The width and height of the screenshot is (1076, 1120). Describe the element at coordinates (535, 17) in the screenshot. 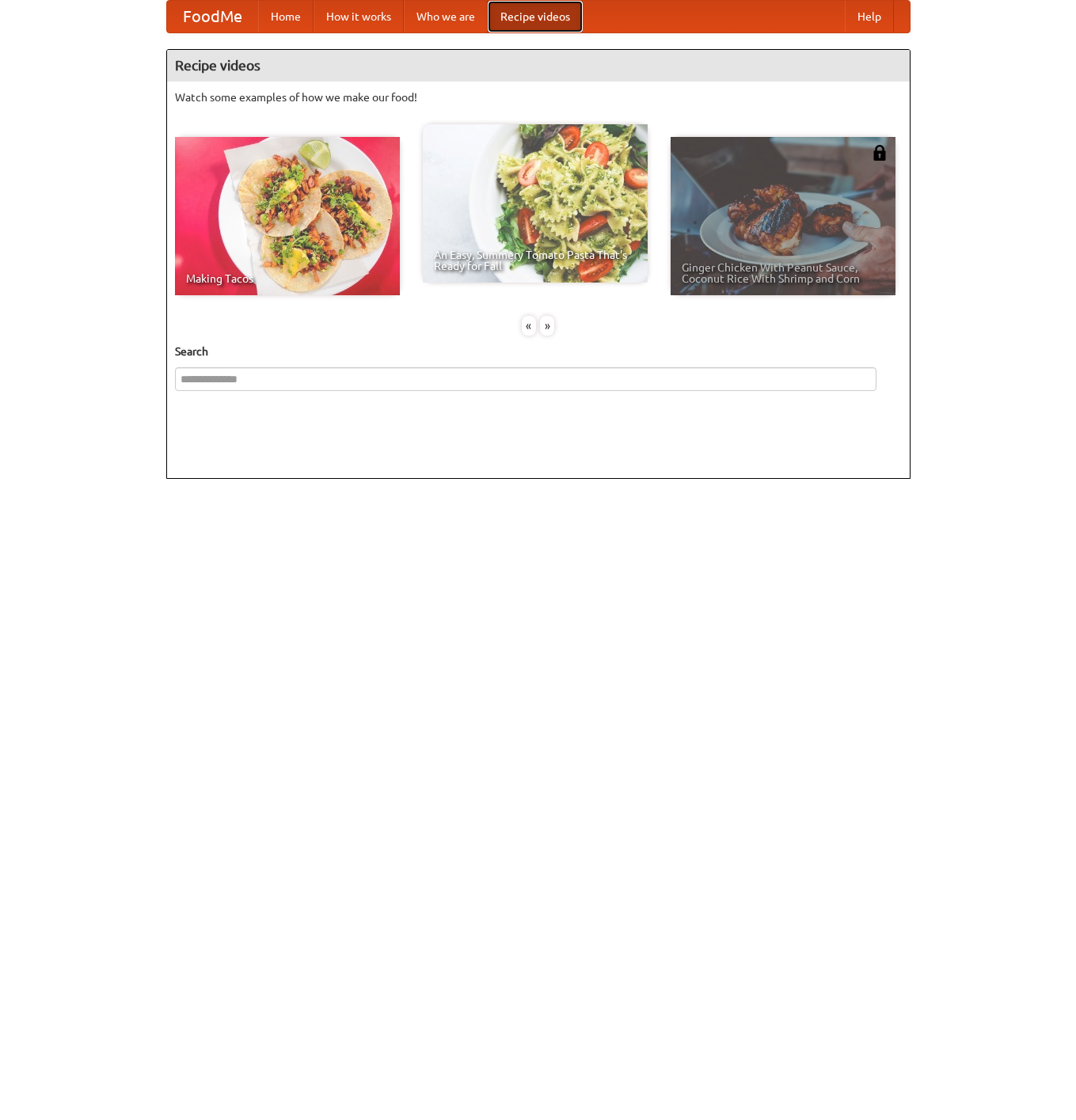

I see `a: Recipe videos` at that location.